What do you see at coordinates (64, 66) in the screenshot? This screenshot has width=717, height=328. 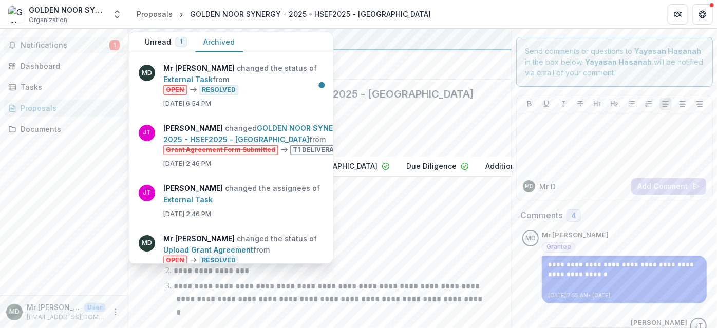 I see `a: Dashboard` at bounding box center [64, 66].